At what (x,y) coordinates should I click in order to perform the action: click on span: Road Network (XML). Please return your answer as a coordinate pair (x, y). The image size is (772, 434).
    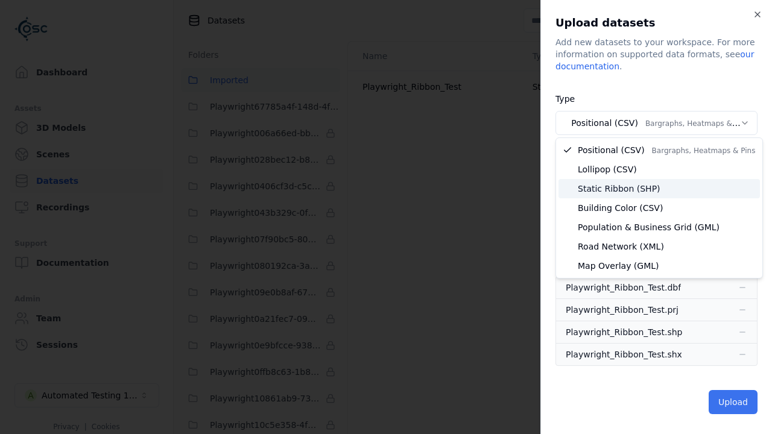
    Looking at the image, I should click on (621, 247).